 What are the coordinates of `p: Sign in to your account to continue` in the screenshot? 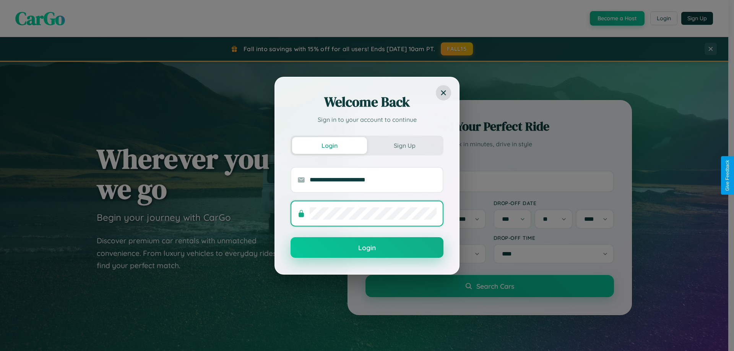 It's located at (367, 120).